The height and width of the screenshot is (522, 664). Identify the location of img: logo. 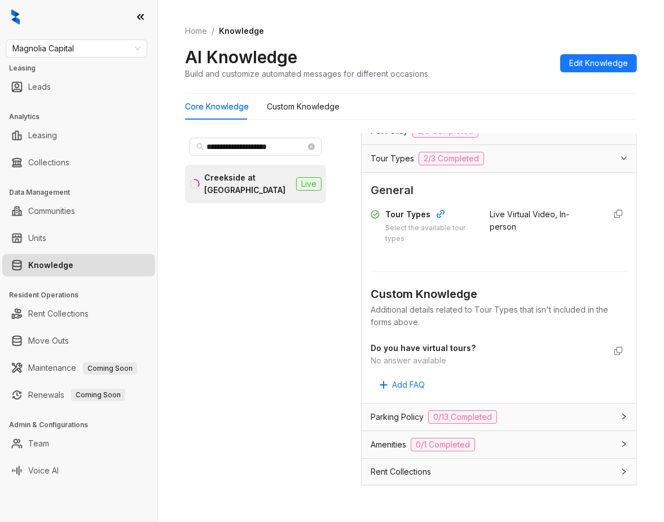
(15, 17).